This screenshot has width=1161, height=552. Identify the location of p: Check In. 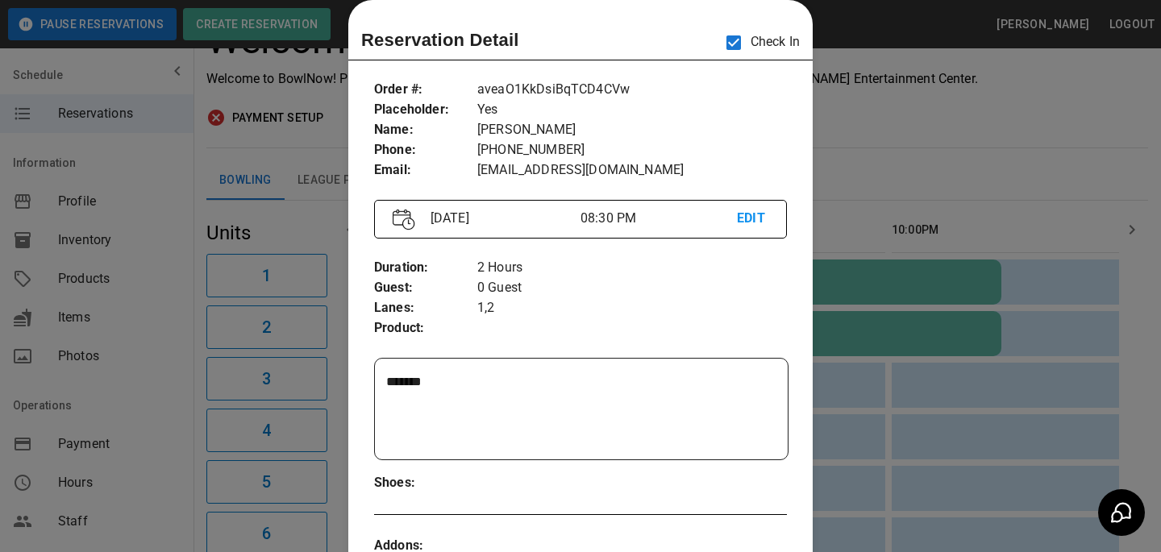
(758, 43).